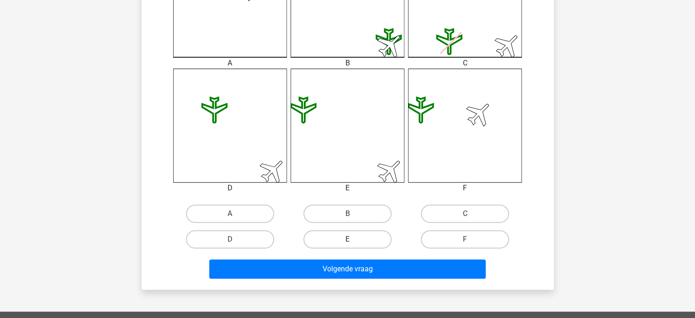 This screenshot has width=695, height=318. I want to click on label: A, so click(230, 213).